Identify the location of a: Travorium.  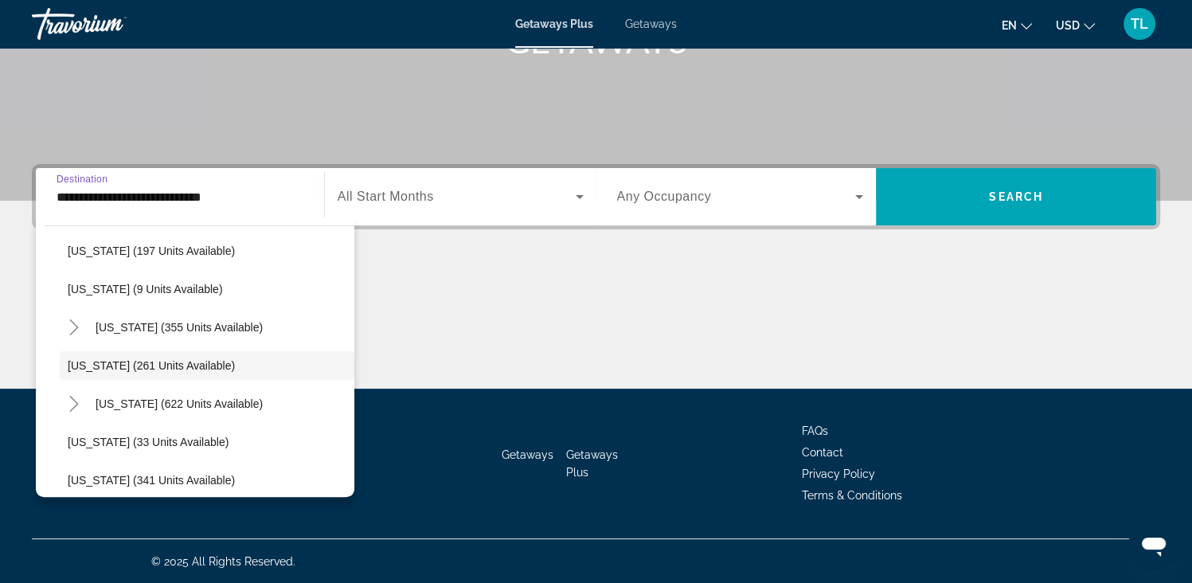
(111, 24).